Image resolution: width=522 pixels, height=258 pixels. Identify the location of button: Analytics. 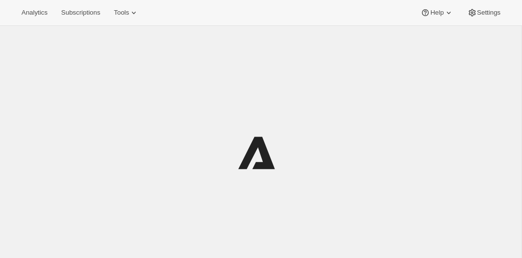
(34, 13).